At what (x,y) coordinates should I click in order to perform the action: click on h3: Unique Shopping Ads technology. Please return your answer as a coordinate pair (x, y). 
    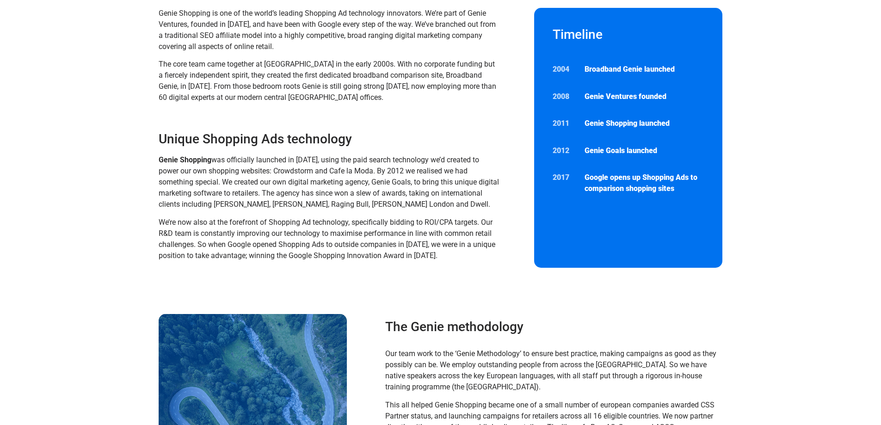
    Looking at the image, I should click on (329, 139).